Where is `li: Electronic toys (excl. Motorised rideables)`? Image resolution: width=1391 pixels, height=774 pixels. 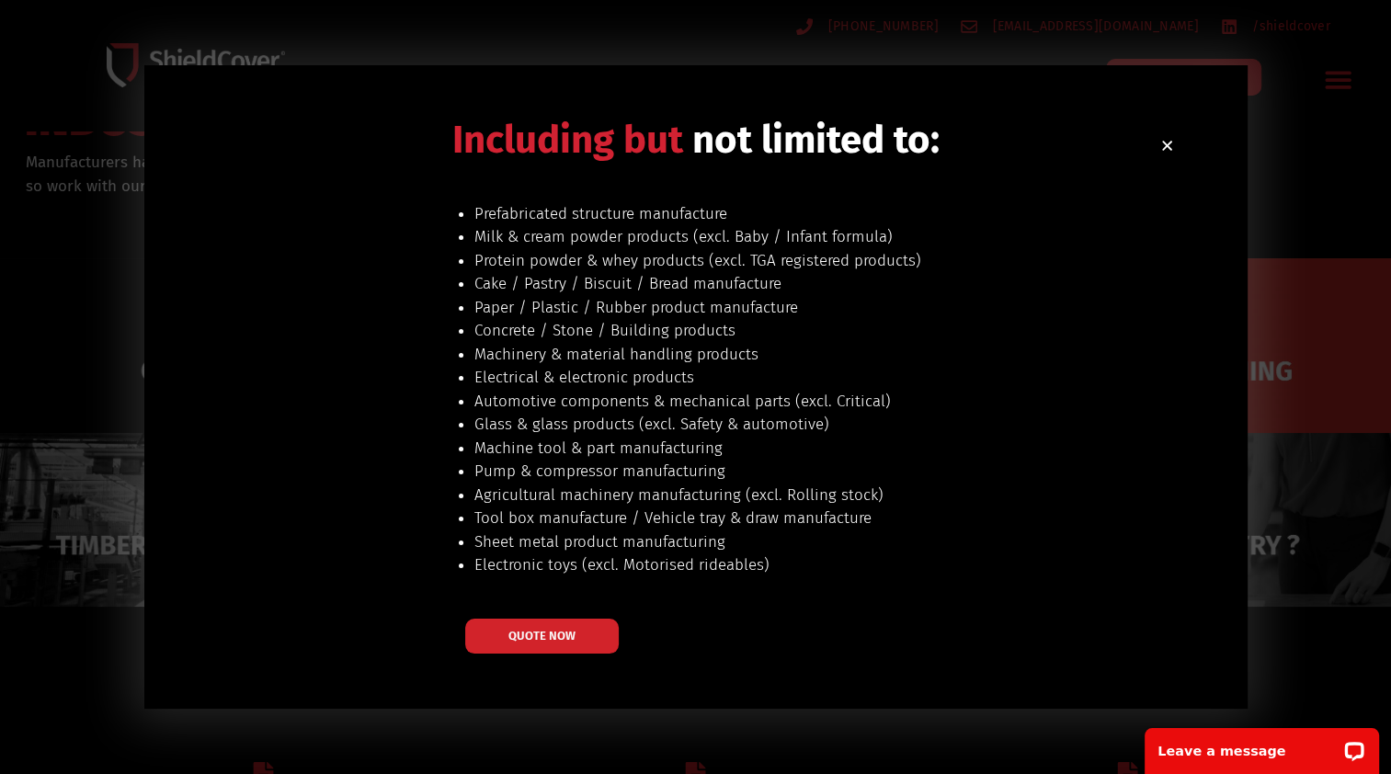 li: Electronic toys (excl. Motorised rideables) is located at coordinates (809, 565).